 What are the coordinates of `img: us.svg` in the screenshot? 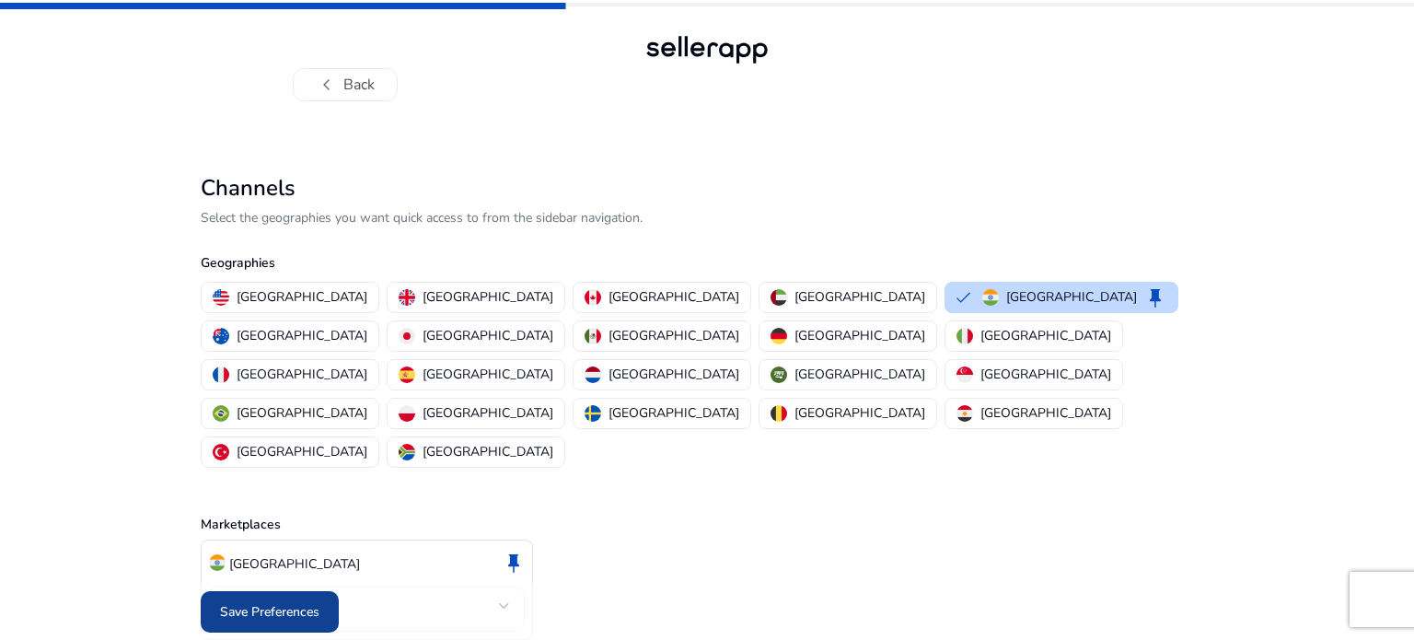 It's located at (221, 297).